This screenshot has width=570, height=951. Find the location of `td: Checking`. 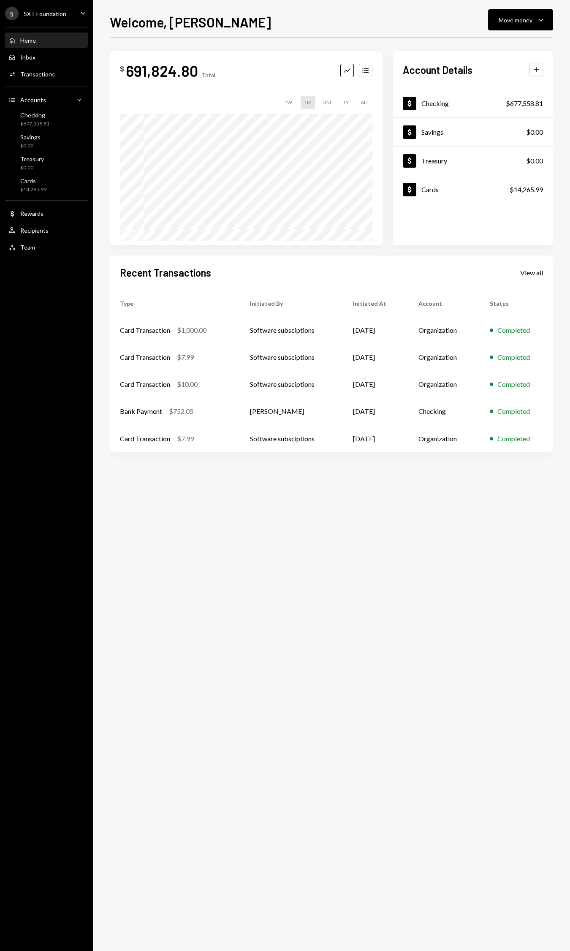

td: Checking is located at coordinates (444, 411).